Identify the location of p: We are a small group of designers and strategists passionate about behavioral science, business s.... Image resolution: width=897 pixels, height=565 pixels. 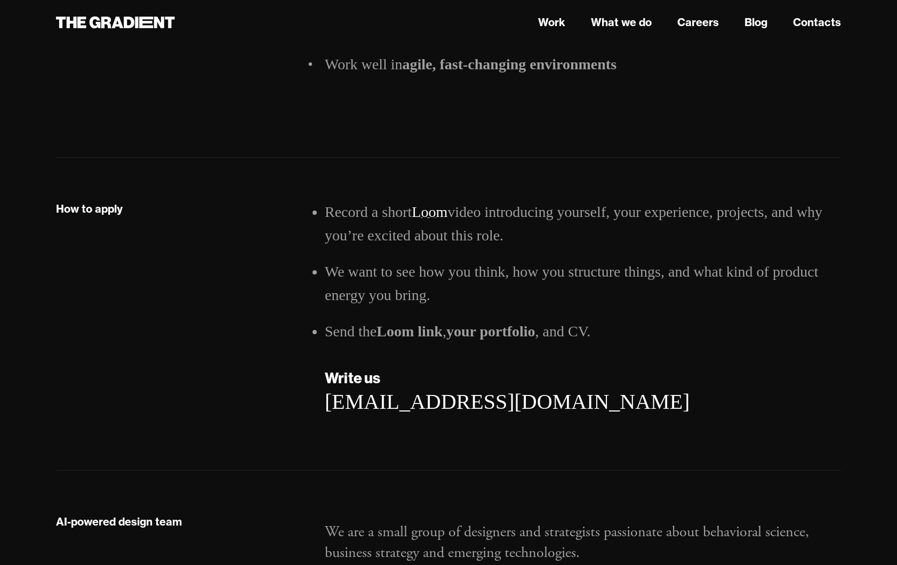
(583, 543).